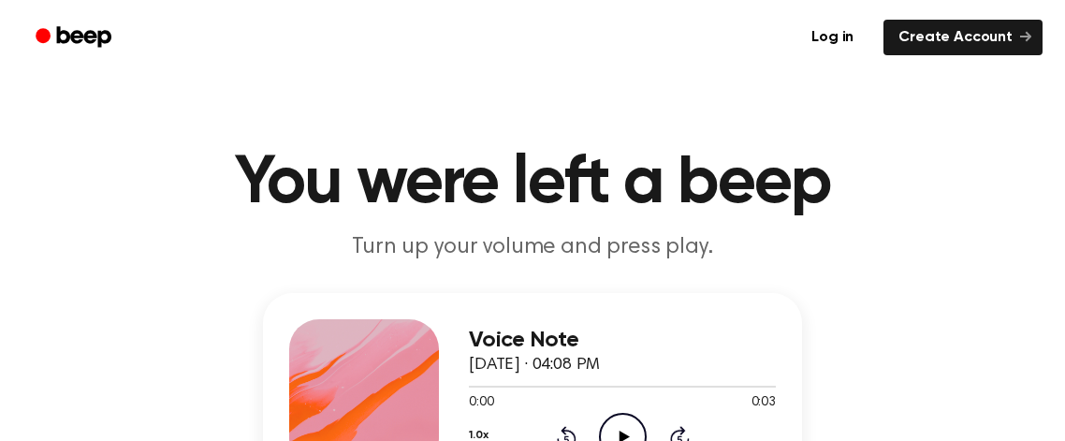 The width and height of the screenshot is (1065, 441). I want to click on a: Beep, so click(75, 37).